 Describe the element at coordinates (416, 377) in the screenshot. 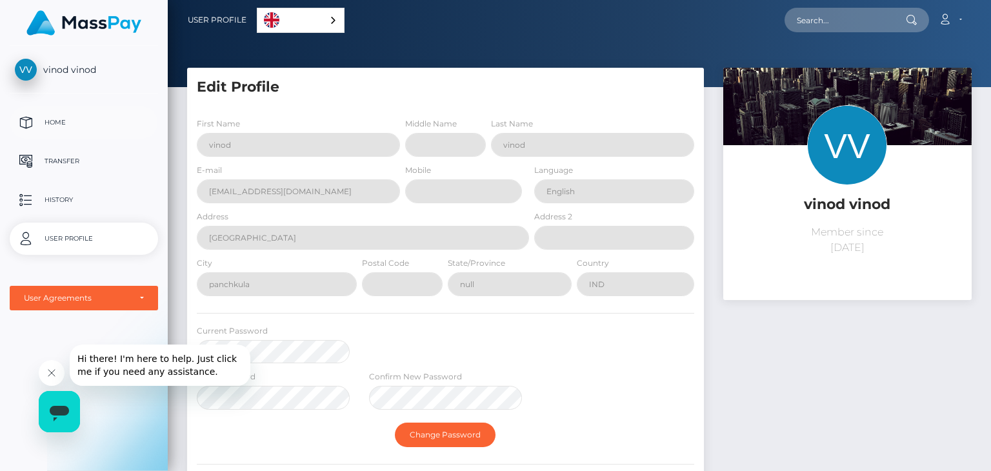

I see `label: Confirm New Password` at that location.